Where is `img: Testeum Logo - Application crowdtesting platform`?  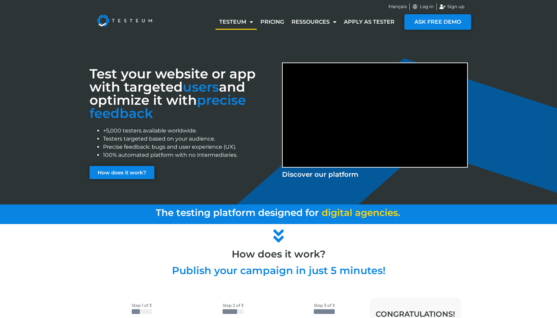 img: Testeum Logo - Application crowdtesting platform is located at coordinates (125, 21).